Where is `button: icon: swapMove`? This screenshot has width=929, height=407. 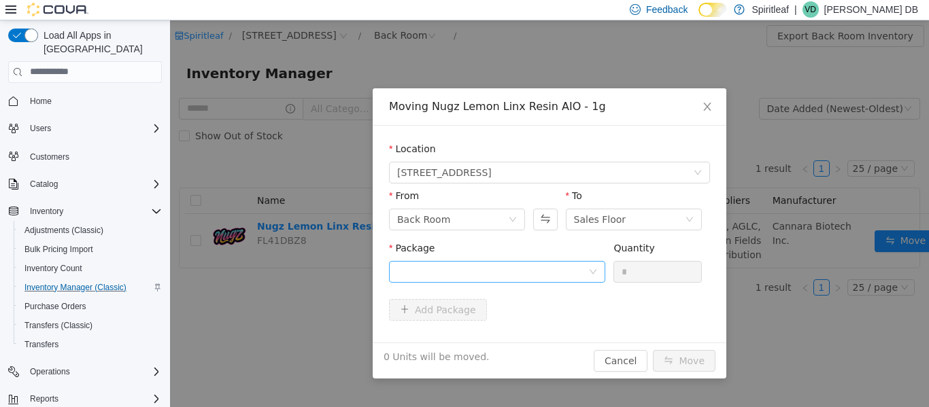
button: icon: swapMove is located at coordinates (514, 341).